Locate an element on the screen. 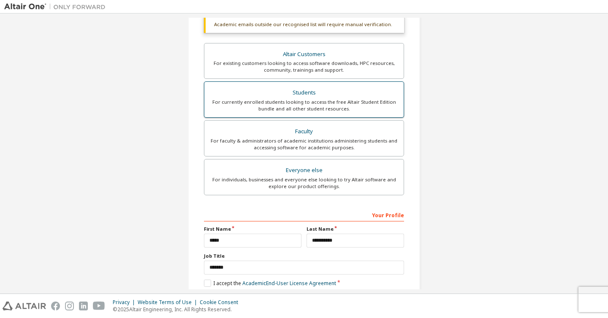  a: Academic End-User License Agreement is located at coordinates (289, 283).